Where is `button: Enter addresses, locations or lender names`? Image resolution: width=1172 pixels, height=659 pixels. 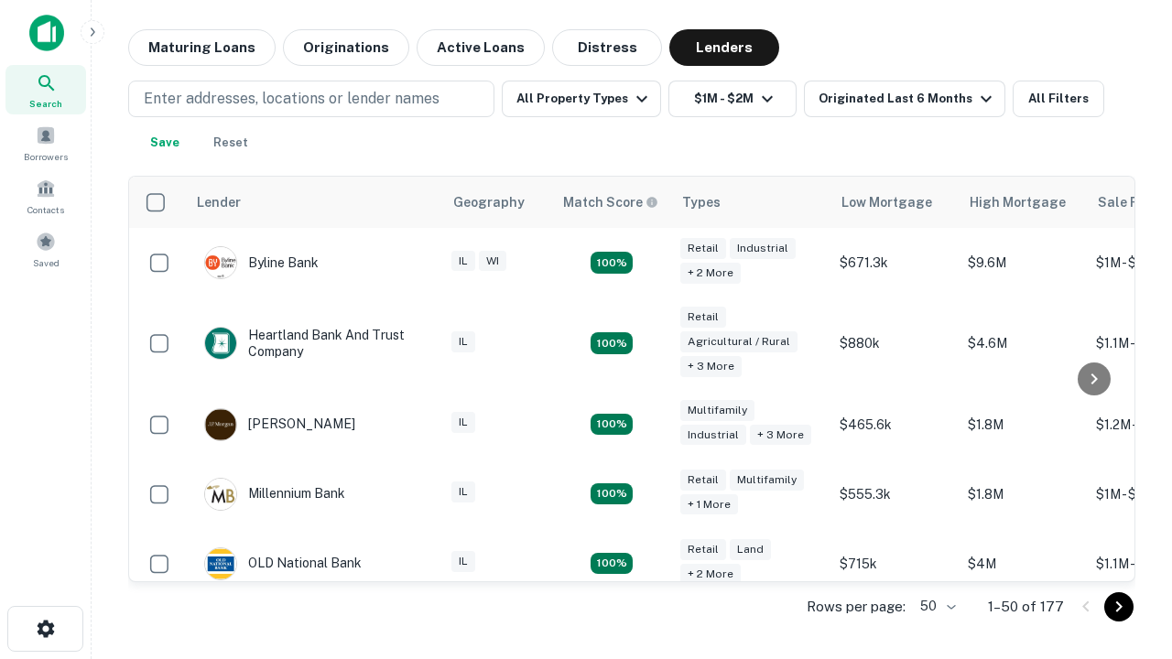
button: Enter addresses, locations or lender names is located at coordinates (311, 99).